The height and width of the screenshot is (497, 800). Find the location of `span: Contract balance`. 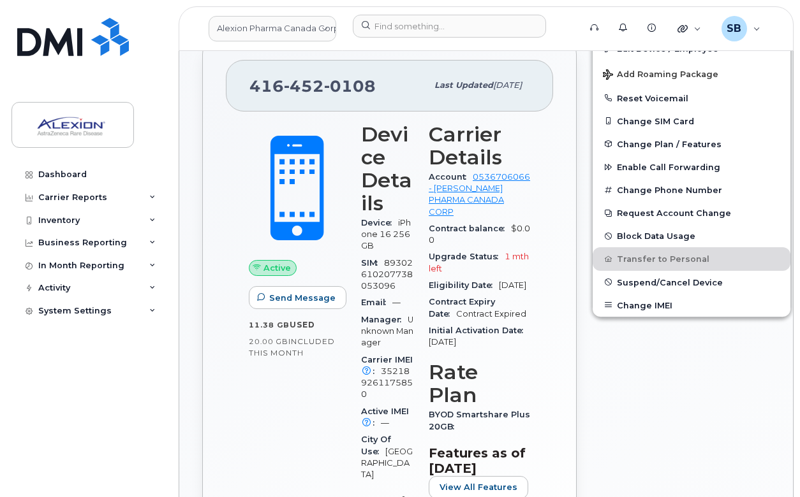

span: Contract balance is located at coordinates (469, 228).